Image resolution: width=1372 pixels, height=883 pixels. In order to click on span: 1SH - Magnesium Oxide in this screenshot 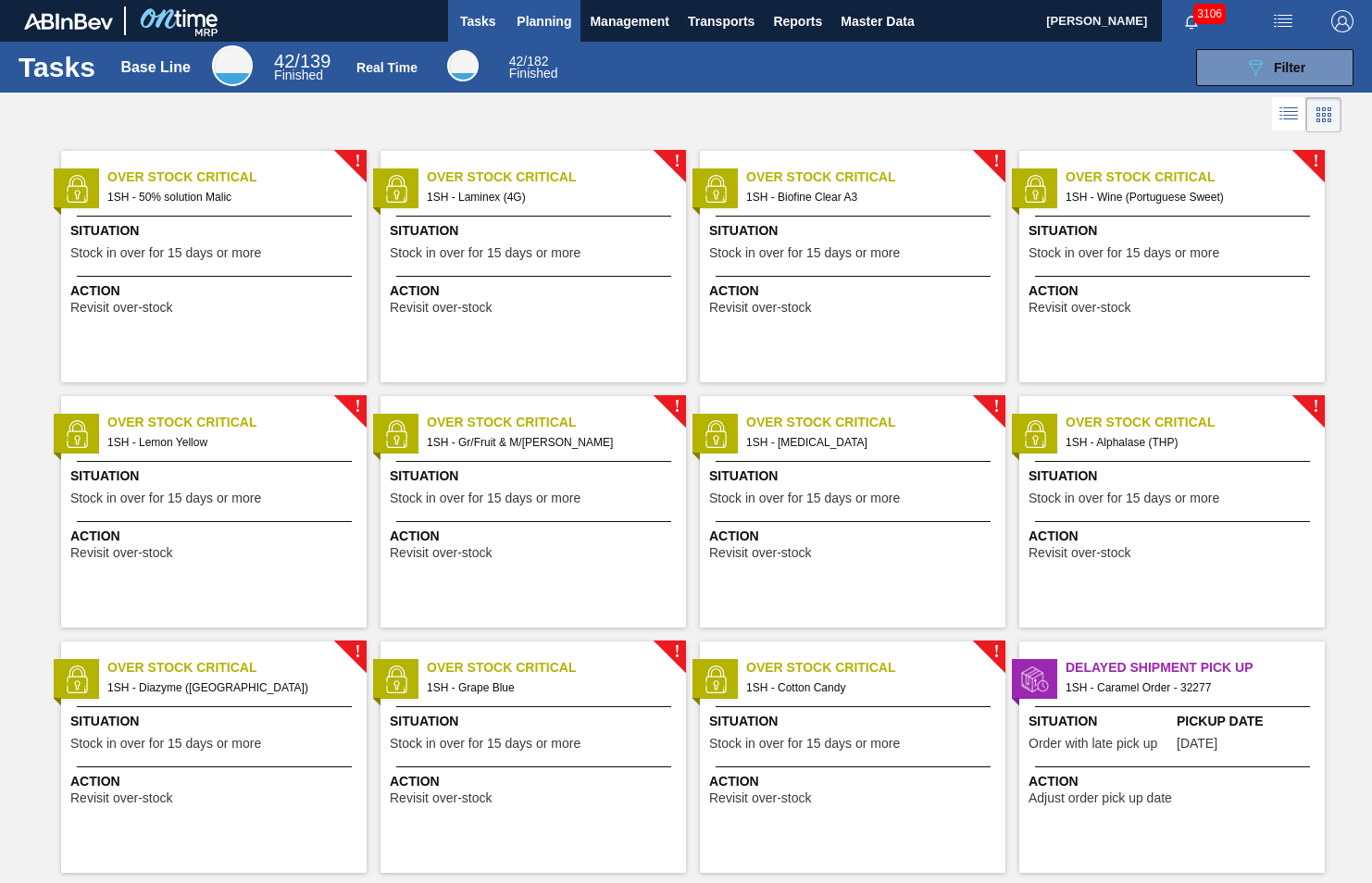, I will do `click(868, 442)`.